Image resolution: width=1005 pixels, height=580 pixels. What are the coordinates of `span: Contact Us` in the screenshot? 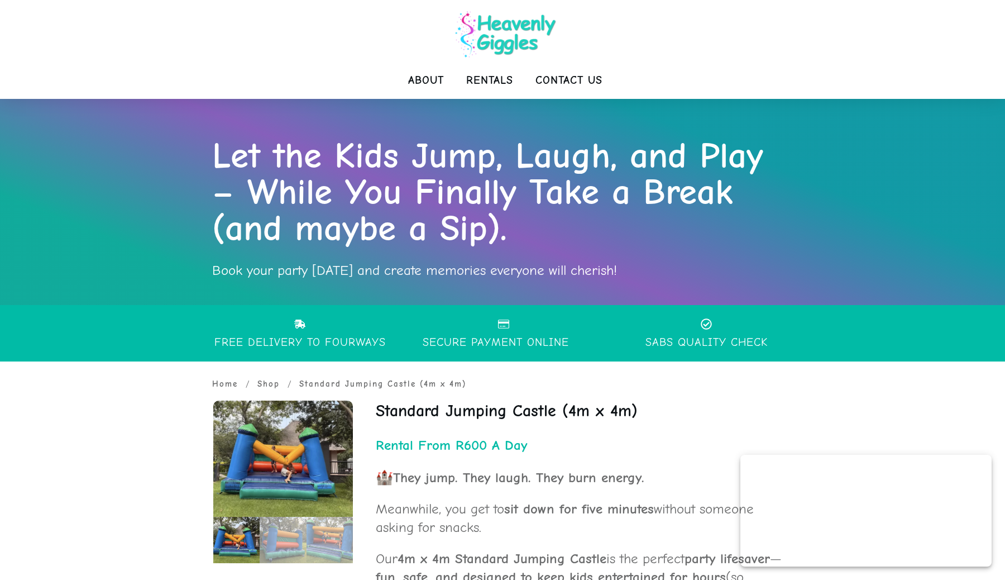 It's located at (569, 80).